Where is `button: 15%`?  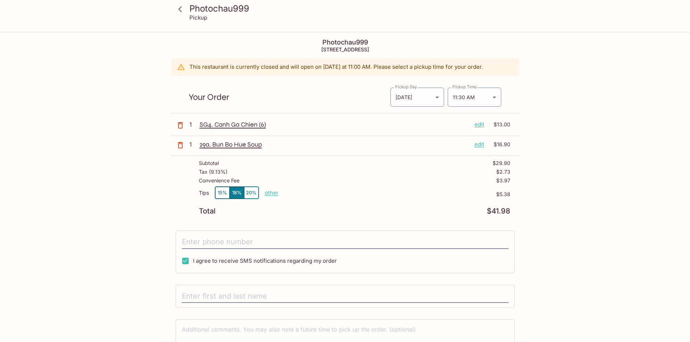
button: 15% is located at coordinates (222, 193).